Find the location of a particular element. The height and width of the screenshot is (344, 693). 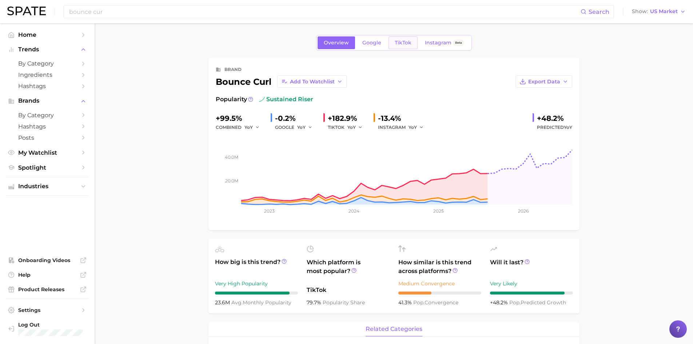

span: predicted growth is located at coordinates (538, 302).